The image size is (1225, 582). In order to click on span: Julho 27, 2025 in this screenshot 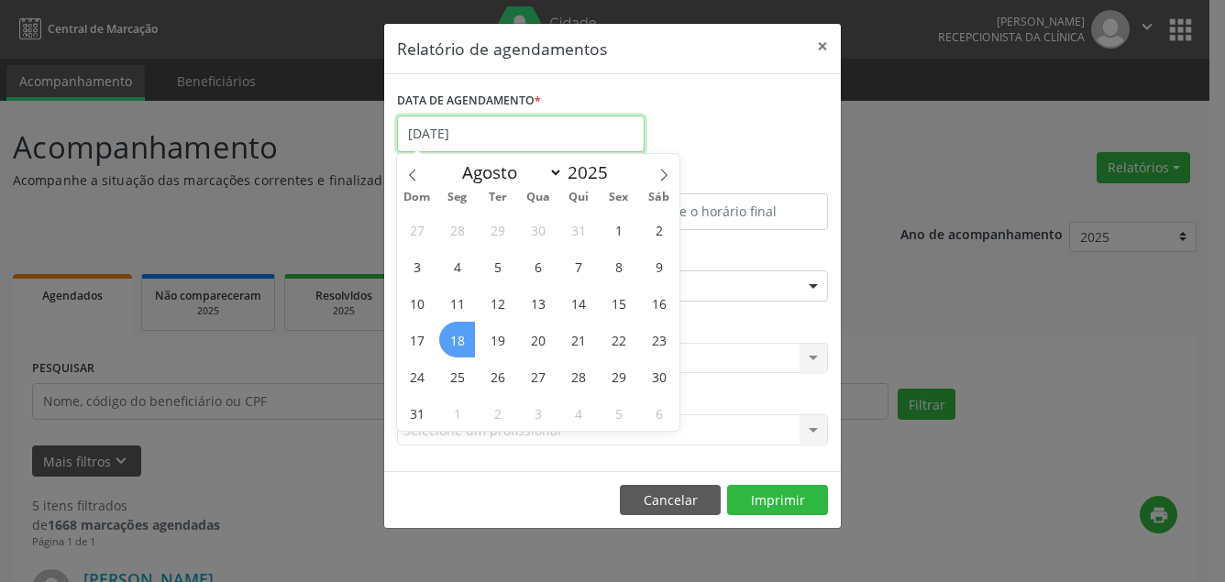, I will do `click(416, 229)`.